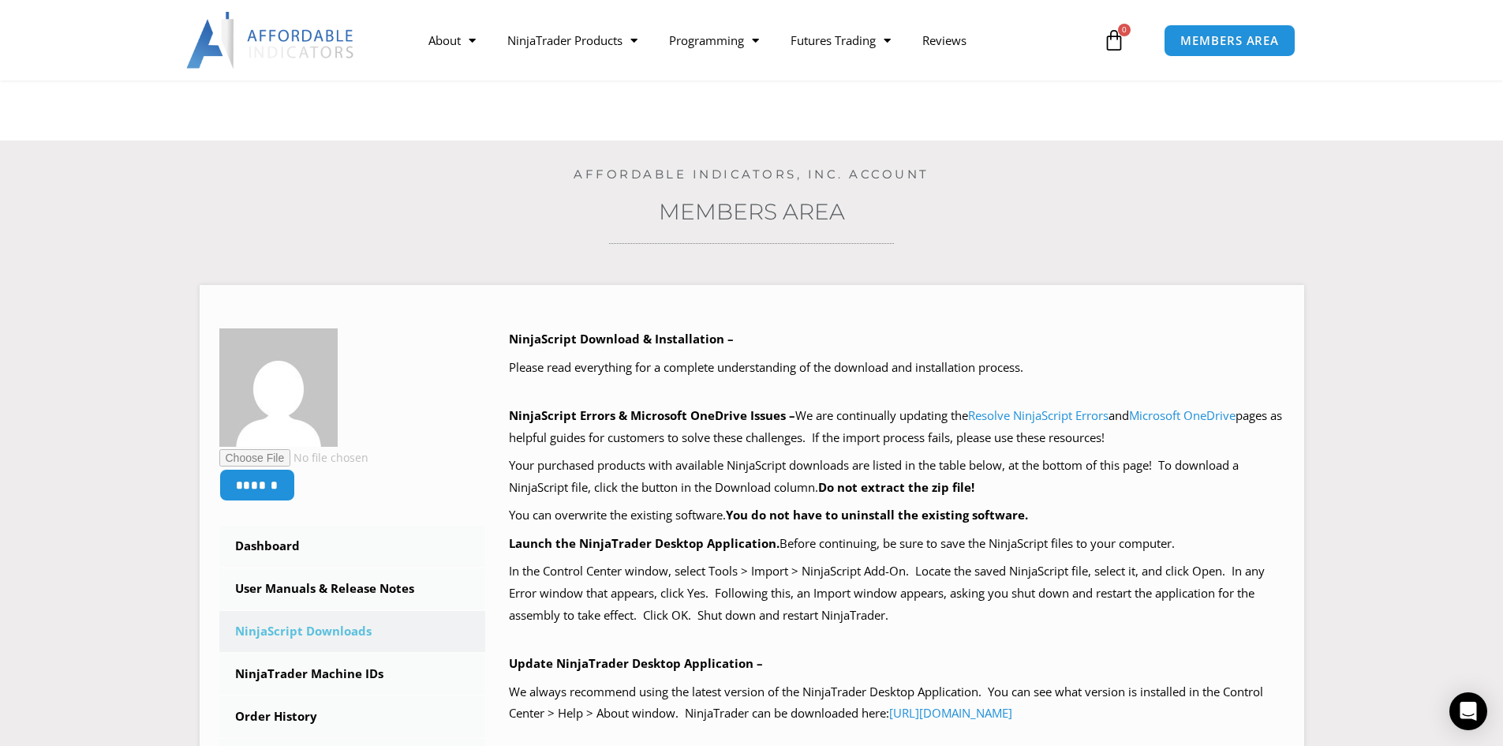  What do you see at coordinates (897, 487) in the screenshot?
I see `b: Do not extract the zip file!` at bounding box center [897, 487].